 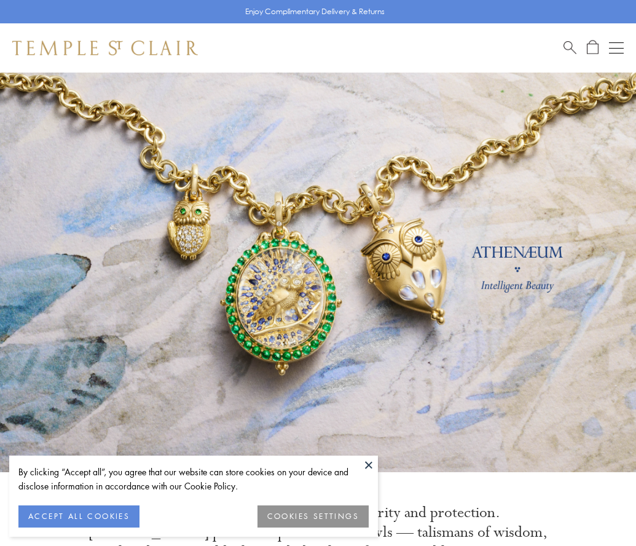 What do you see at coordinates (194, 479) in the screenshot?
I see `div: By clicking “Accept all”, you agree that our website can store cookies on your device and disclos...` at bounding box center [194, 479].